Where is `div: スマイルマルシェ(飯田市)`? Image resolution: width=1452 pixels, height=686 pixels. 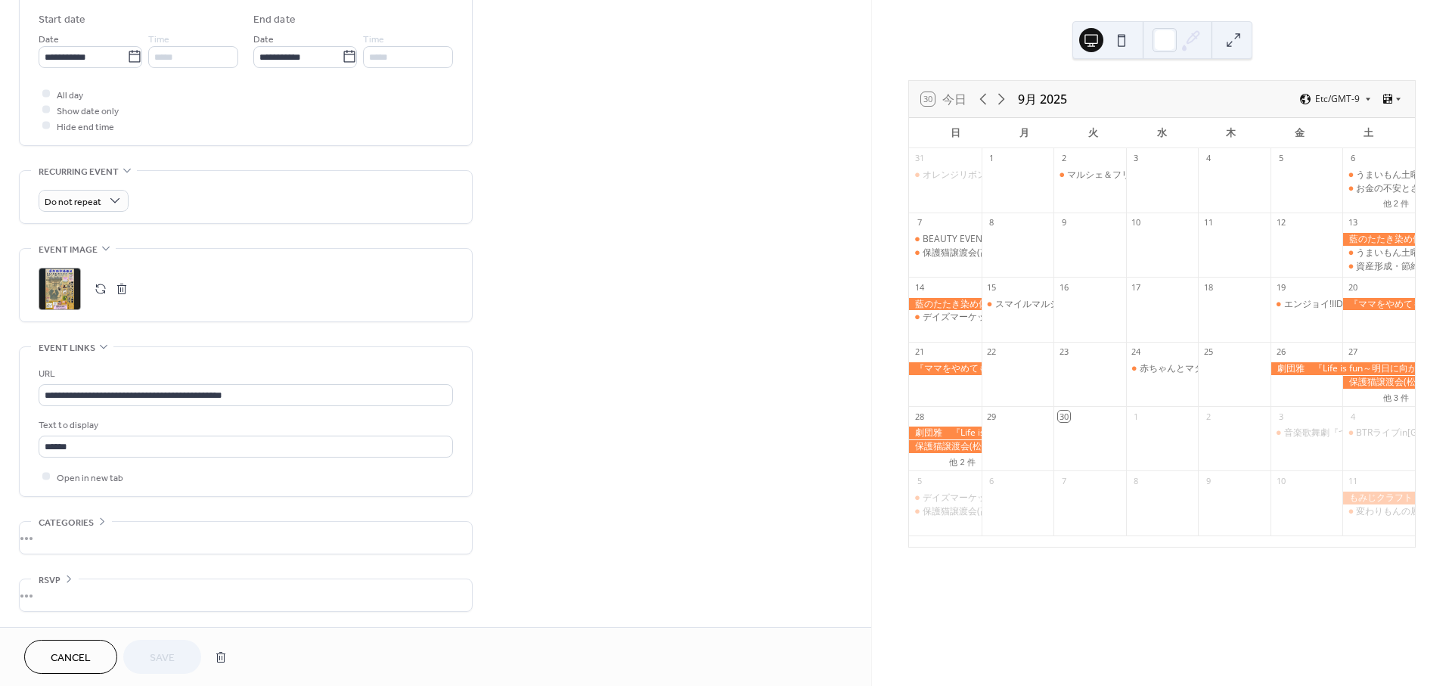
div: スマイルマルシェ(飯田市) is located at coordinates (1018, 304).